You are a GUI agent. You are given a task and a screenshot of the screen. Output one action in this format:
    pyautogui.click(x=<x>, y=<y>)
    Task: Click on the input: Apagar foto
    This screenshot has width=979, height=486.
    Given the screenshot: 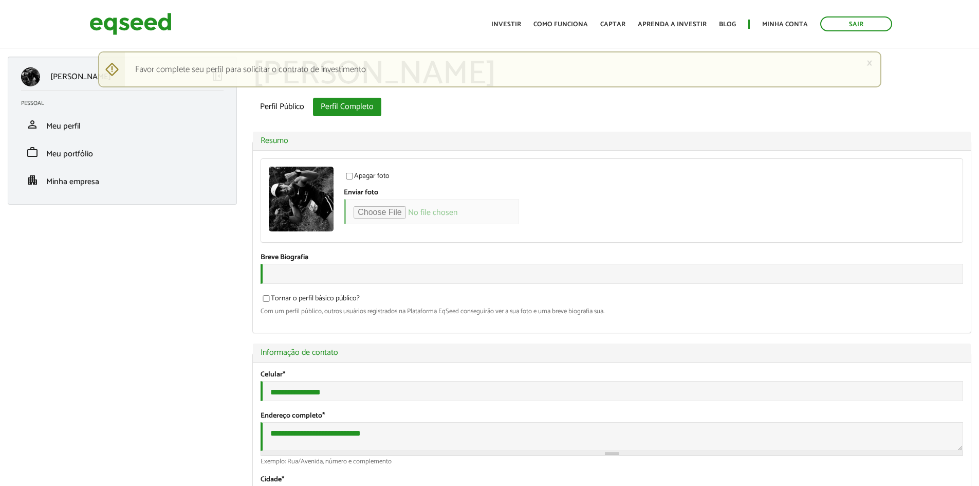 What is the action you would take?
    pyautogui.click(x=349, y=176)
    